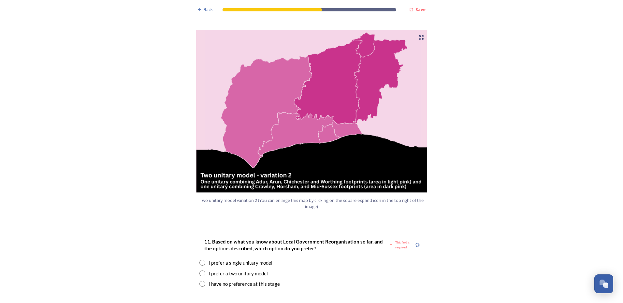 This screenshot has width=623, height=303. I want to click on div: I have no preference at this stage, so click(244, 284).